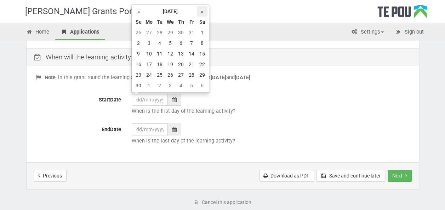 Image resolution: width=445 pixels, height=210 pixels. What do you see at coordinates (160, 64) in the screenshot?
I see `td: 18` at bounding box center [160, 64].